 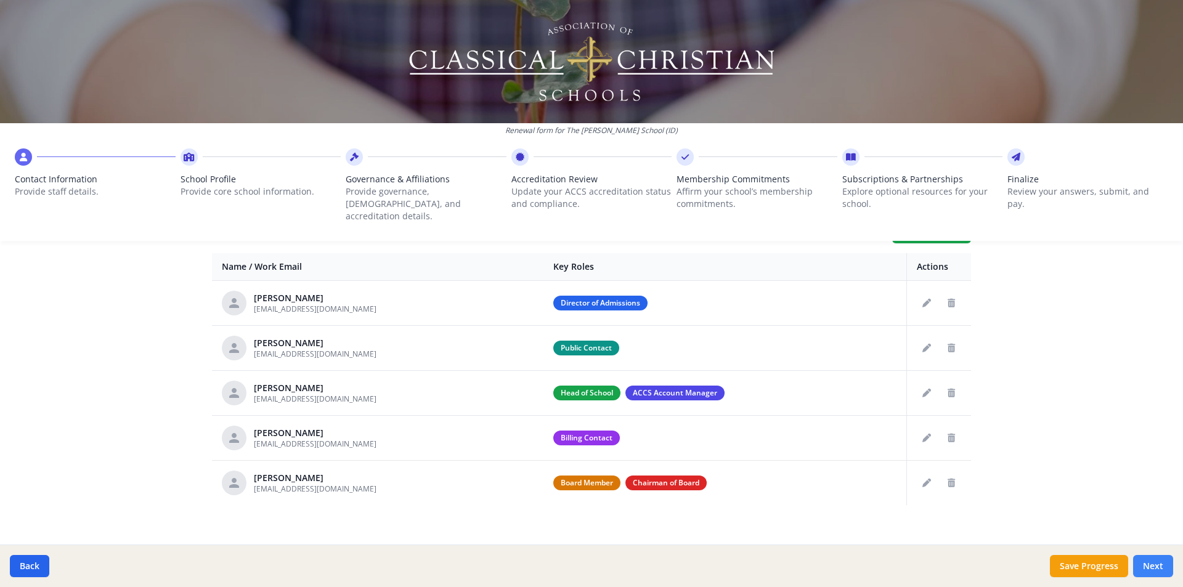 I want to click on th: Actions, so click(x=939, y=267).